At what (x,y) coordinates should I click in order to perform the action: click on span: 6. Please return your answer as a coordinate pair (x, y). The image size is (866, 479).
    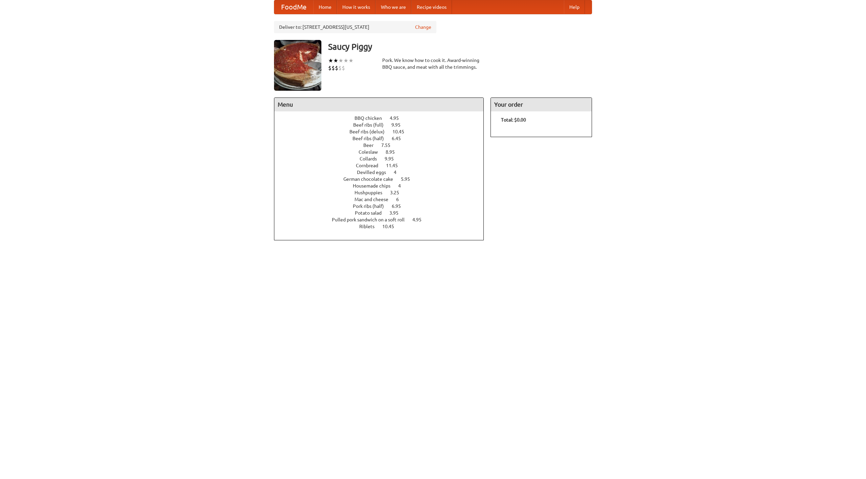
    Looking at the image, I should click on (401, 199).